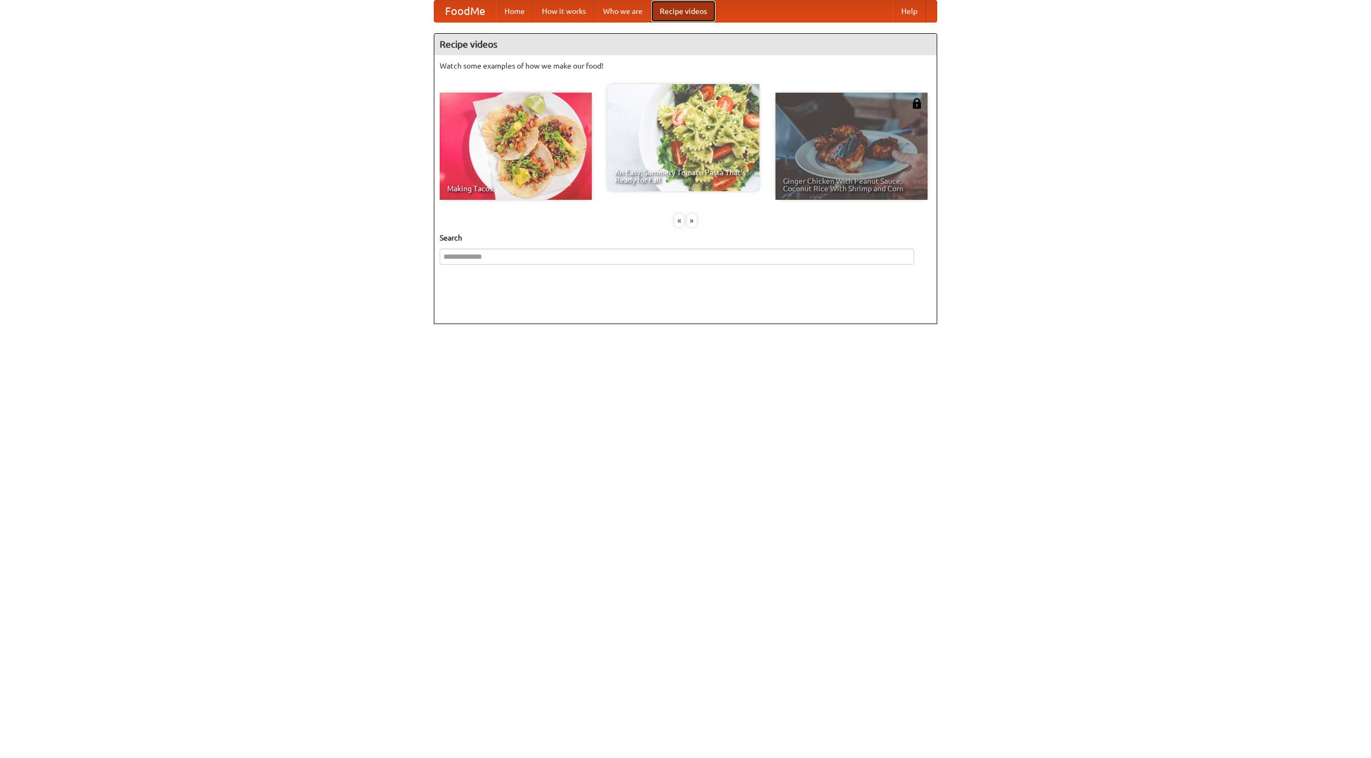  I want to click on a: Recipe videos, so click(683, 11).